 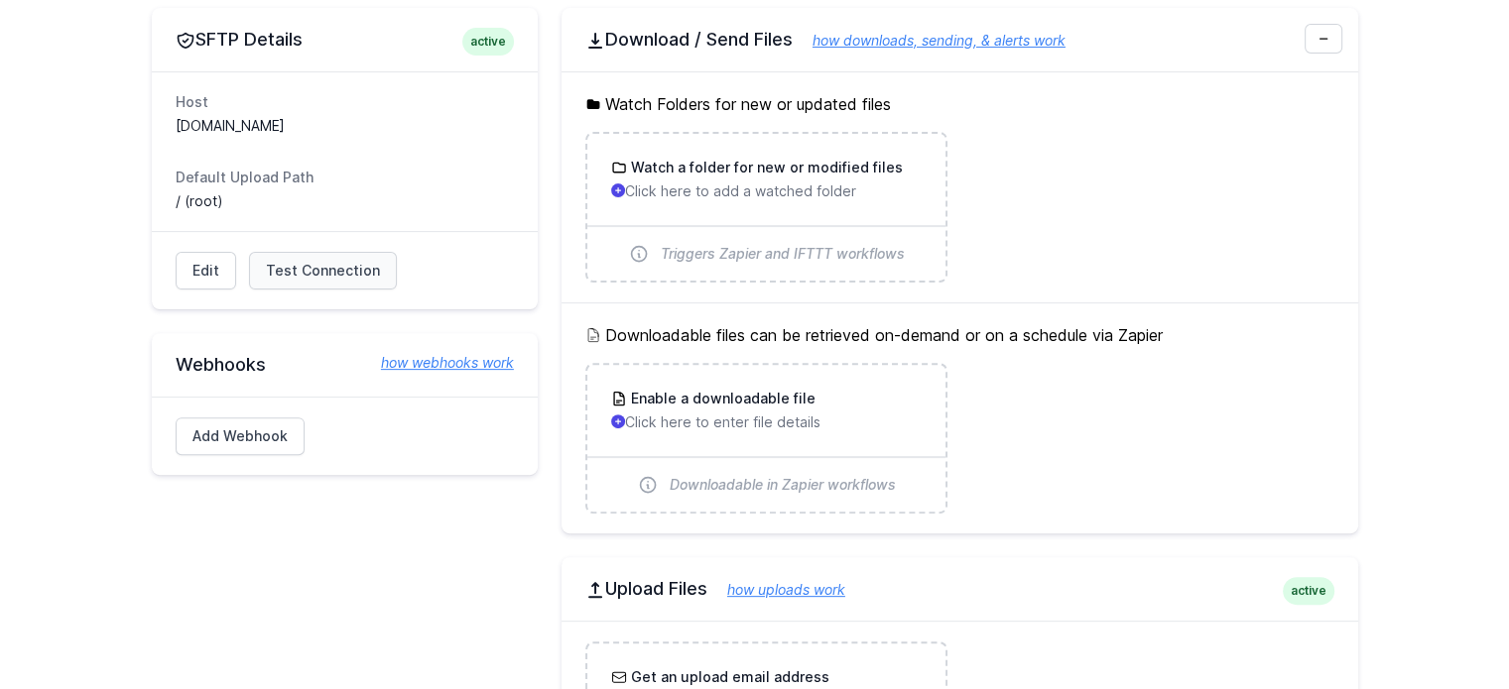 I want to click on h5: Downloadable files can be retrieved on-demand or on a schedule via Zapier, so click(x=959, y=335).